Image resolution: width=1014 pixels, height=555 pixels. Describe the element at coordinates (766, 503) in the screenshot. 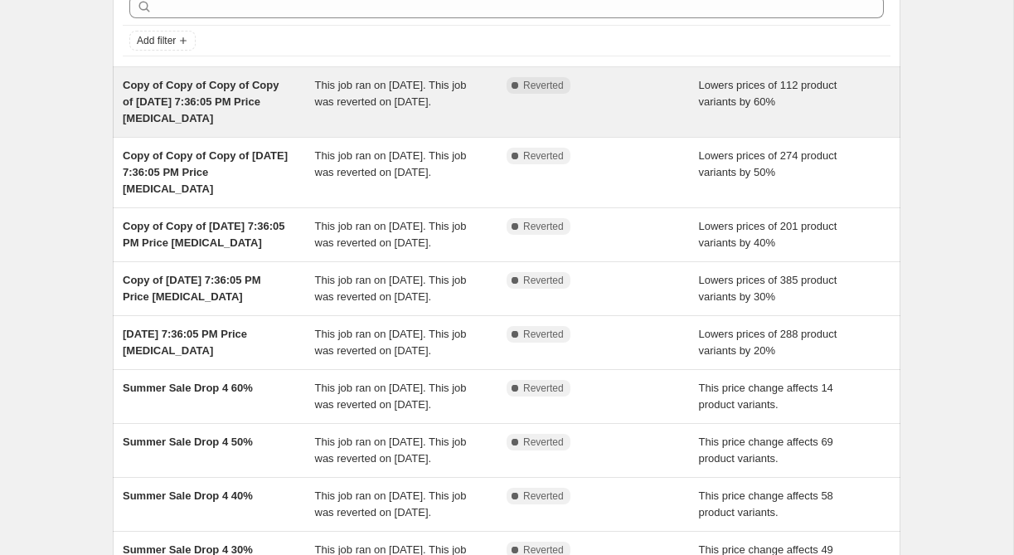

I see `span: This price change affects 58 product variants.` at that location.